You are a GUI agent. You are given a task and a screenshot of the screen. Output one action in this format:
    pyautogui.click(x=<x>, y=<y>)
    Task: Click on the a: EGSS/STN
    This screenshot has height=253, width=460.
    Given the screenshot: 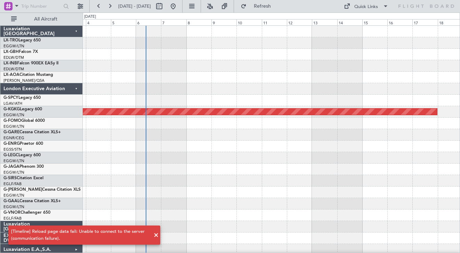 What is the action you would take?
    pyautogui.click(x=13, y=149)
    